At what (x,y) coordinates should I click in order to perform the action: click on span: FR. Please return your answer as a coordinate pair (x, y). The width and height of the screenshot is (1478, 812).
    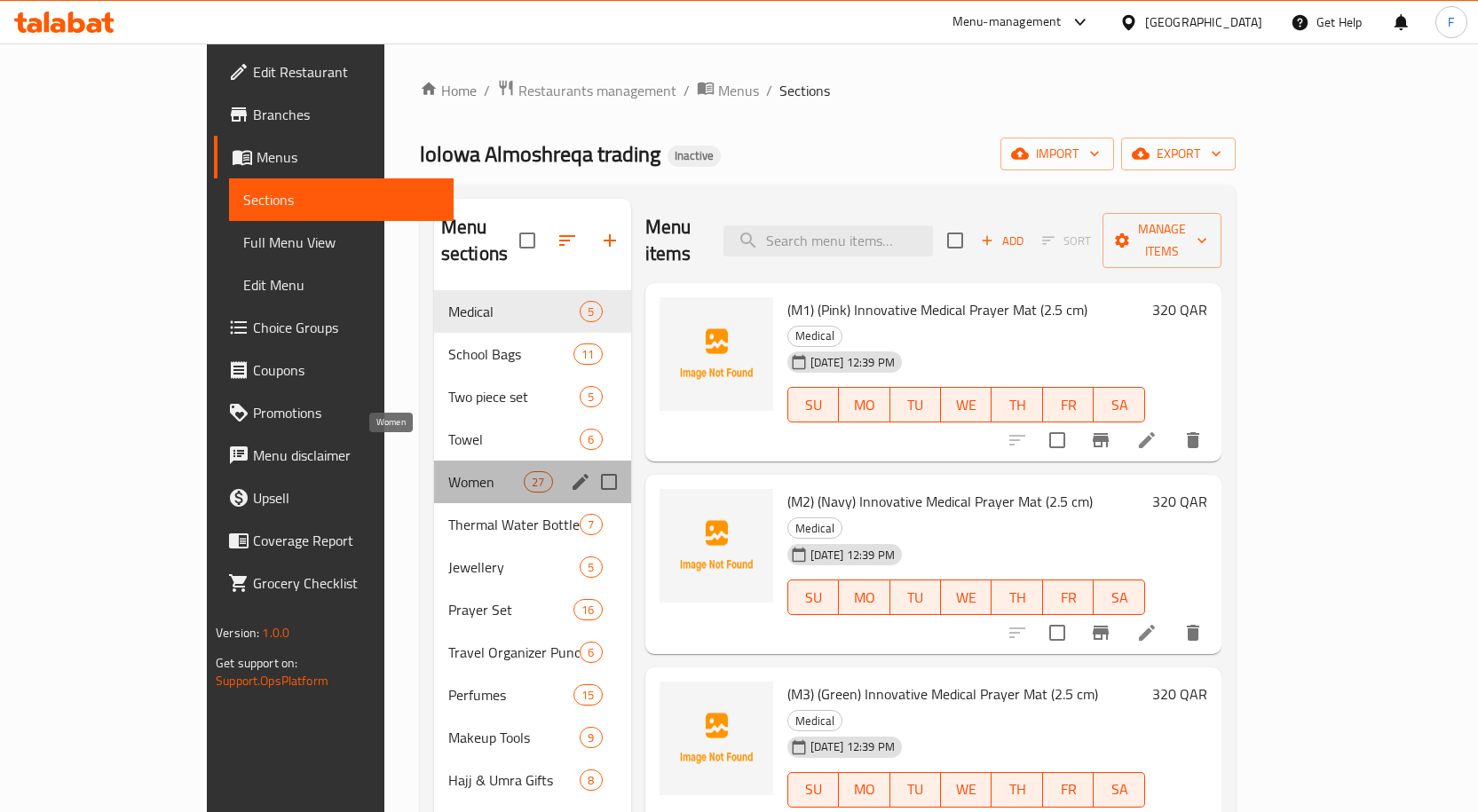
    Looking at the image, I should click on (1067, 789).